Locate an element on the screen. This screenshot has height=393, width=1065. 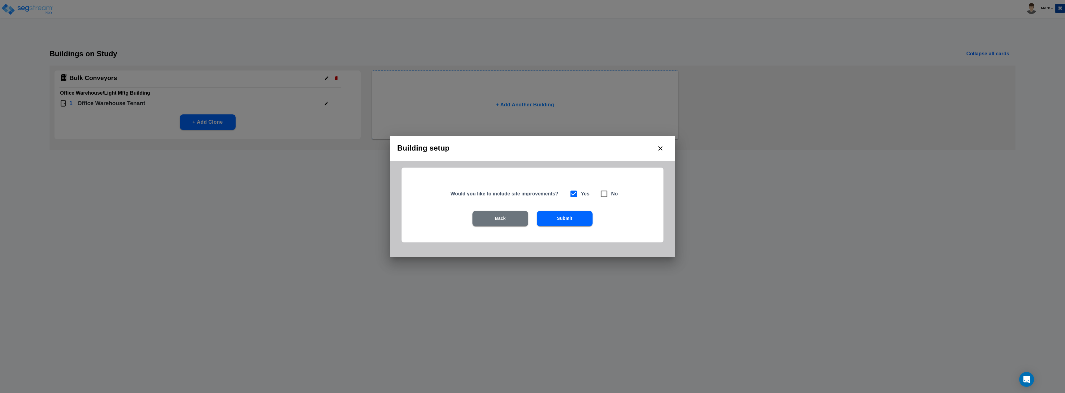
div: Open Intercom Messenger is located at coordinates (1026, 380).